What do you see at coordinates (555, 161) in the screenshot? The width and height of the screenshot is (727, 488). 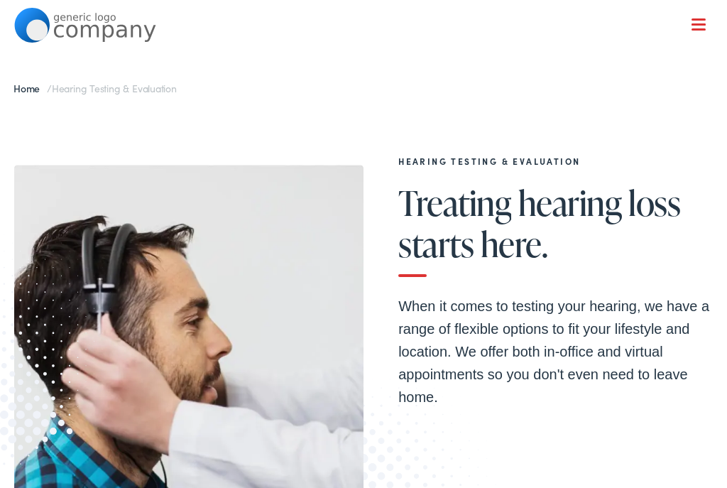 I see `h2: Hearing Testing & Evaluation` at bounding box center [555, 161].